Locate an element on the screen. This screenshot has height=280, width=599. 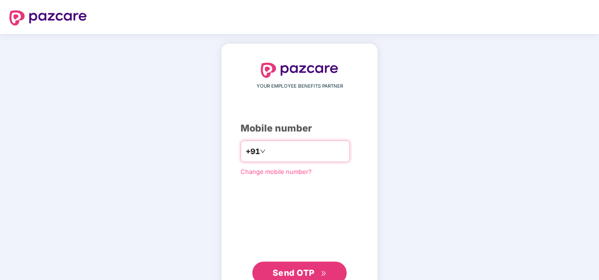
div: Mobile number is located at coordinates (300, 128).